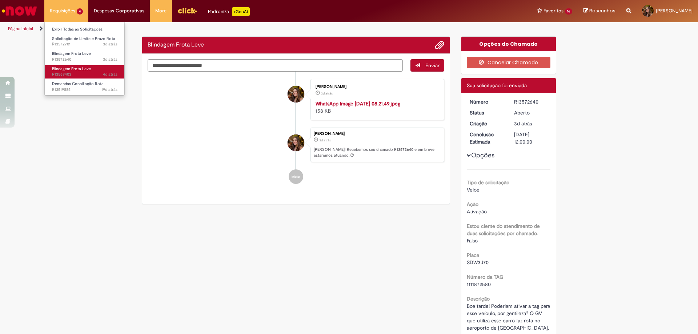  Describe the element at coordinates (187, 11) in the screenshot. I see `img: click_logo_yellow_360x200.png` at that location.